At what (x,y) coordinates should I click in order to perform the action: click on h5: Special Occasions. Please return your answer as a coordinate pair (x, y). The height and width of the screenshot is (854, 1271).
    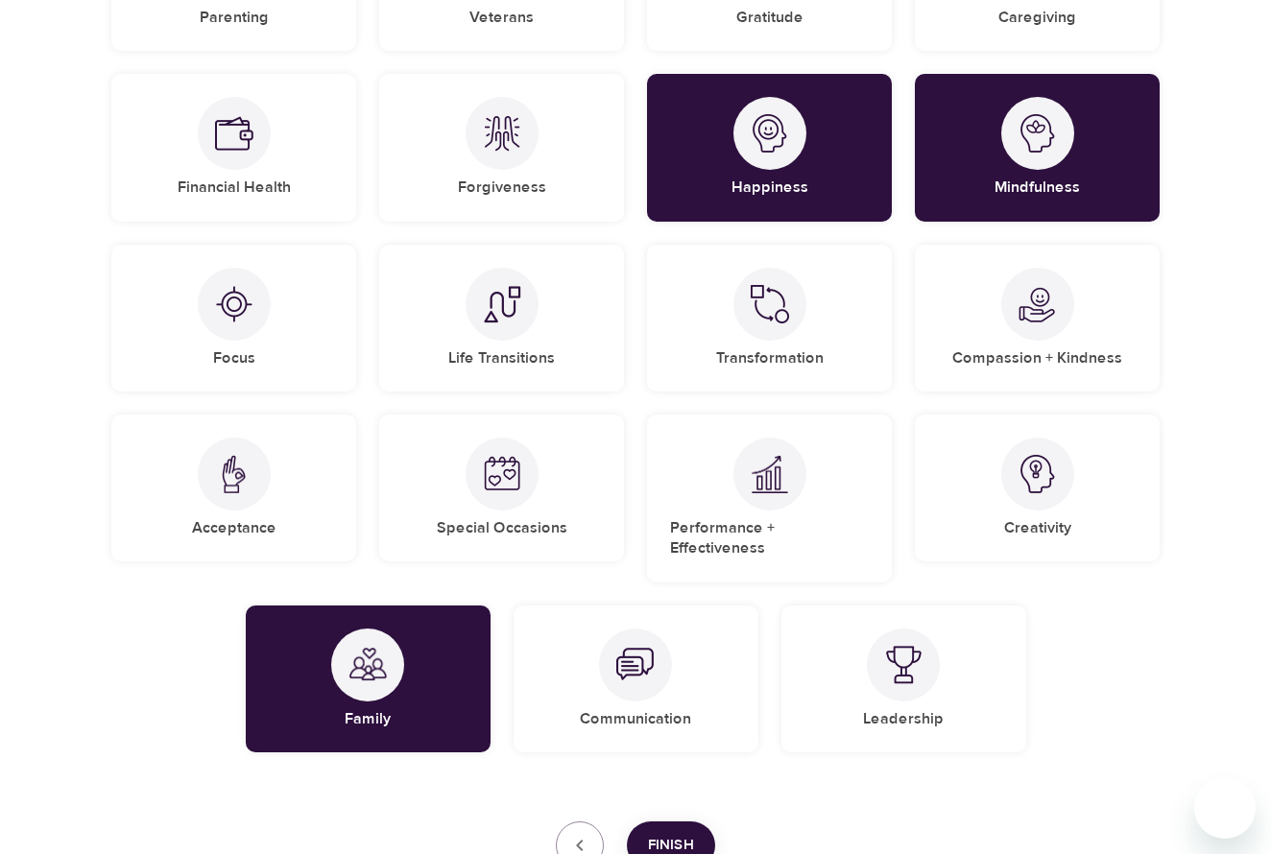
    Looking at the image, I should click on (502, 528).